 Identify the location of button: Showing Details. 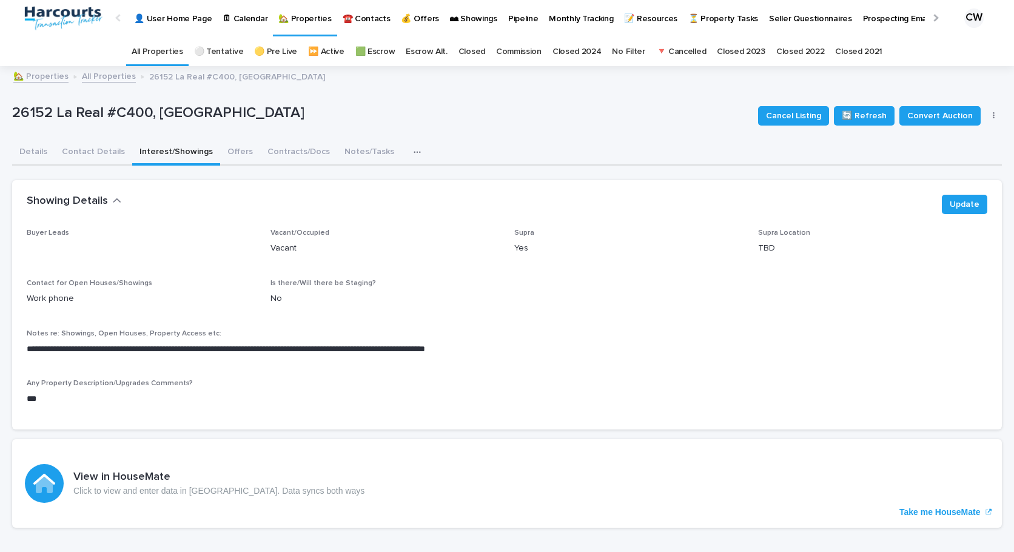
(74, 201).